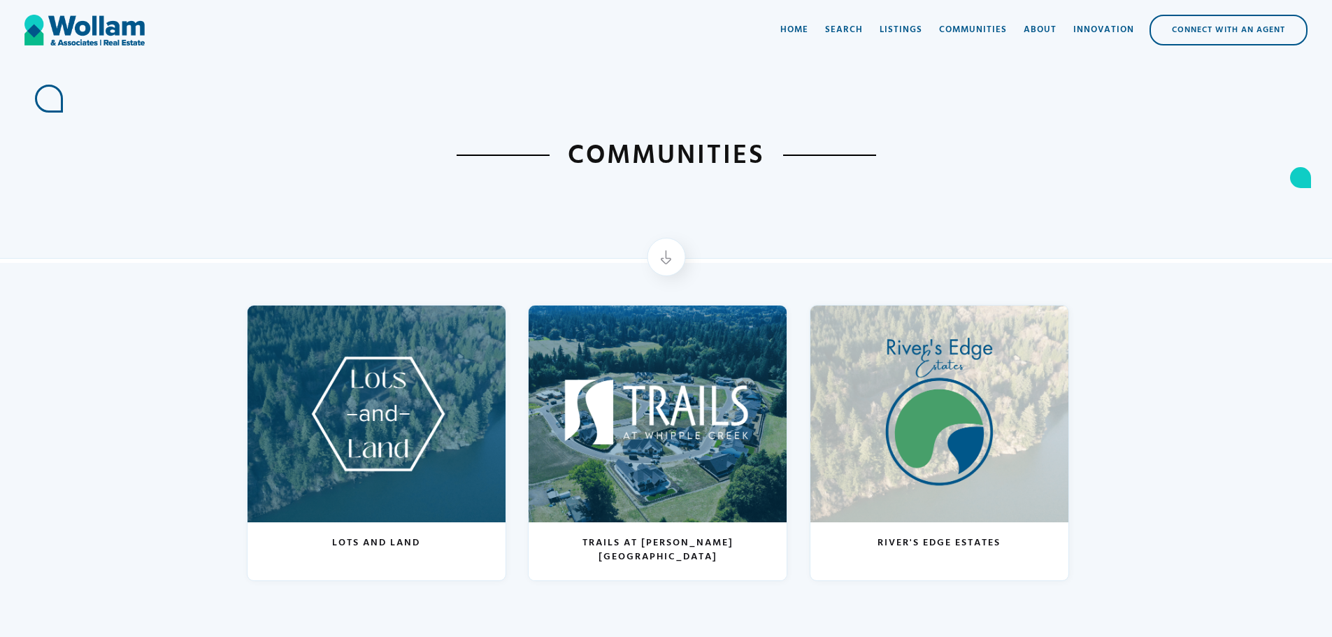 The image size is (1332, 637). Describe the element at coordinates (1228, 30) in the screenshot. I see `div: Connect with an Agent` at that location.